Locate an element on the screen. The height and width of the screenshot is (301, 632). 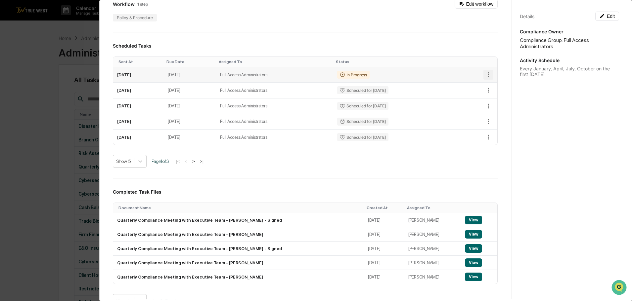
img: f2157a4c-a0d3-4daa-907e-bb6f0de503a5-1751232295721 is located at coordinates (8, 8).